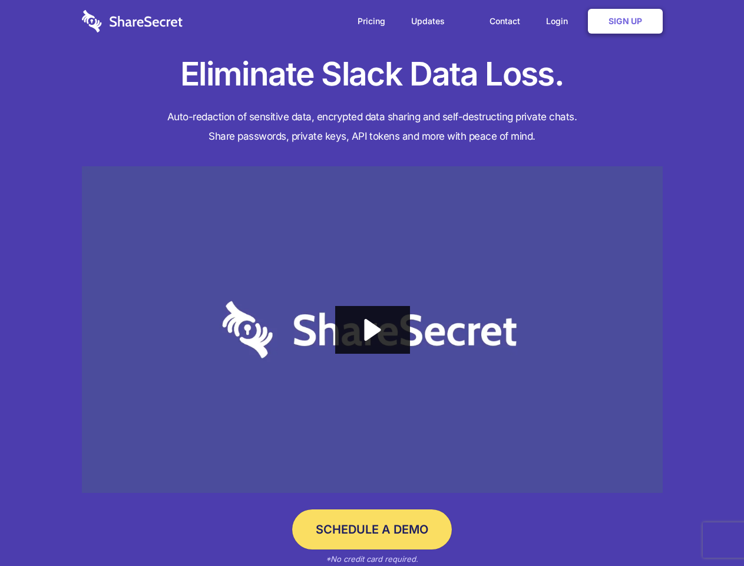 The height and width of the screenshot is (566, 744). I want to click on img: logo-wordmark-white-trans-d4663122ce5f474addd5e946df7df03e33cb6a1c49d2221995e7729f52c070b2.svg, so click(132, 21).